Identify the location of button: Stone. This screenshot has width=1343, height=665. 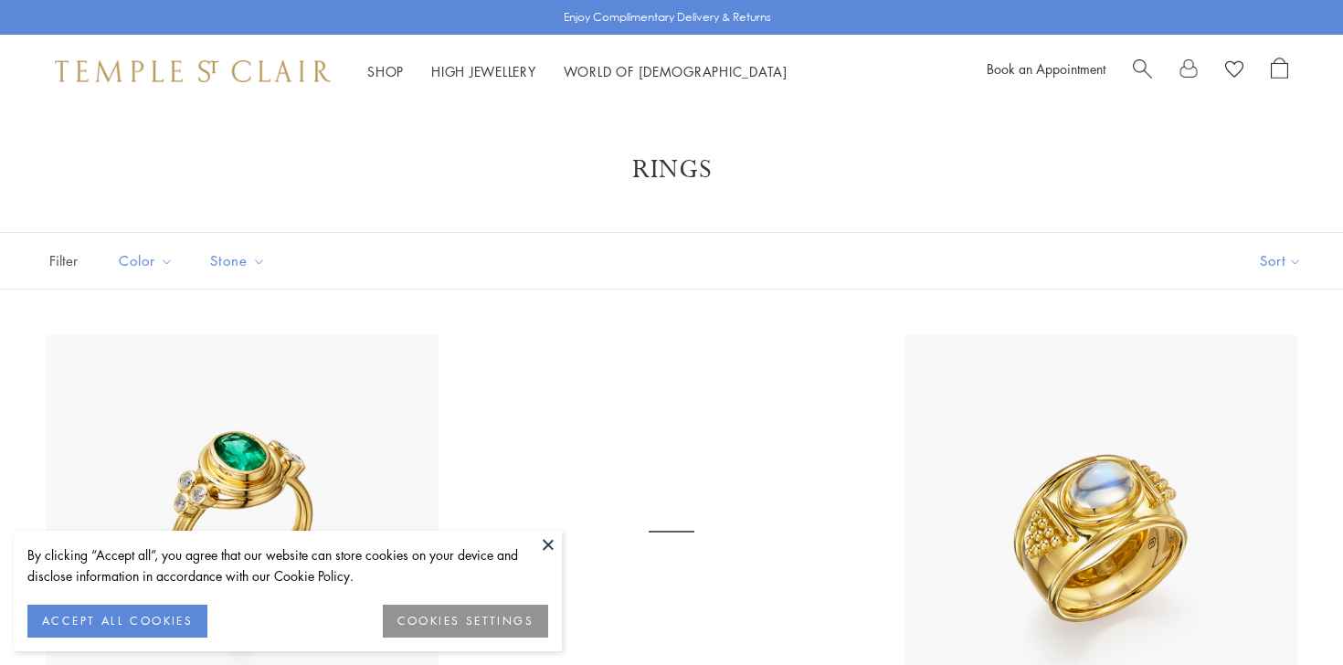
(238, 260).